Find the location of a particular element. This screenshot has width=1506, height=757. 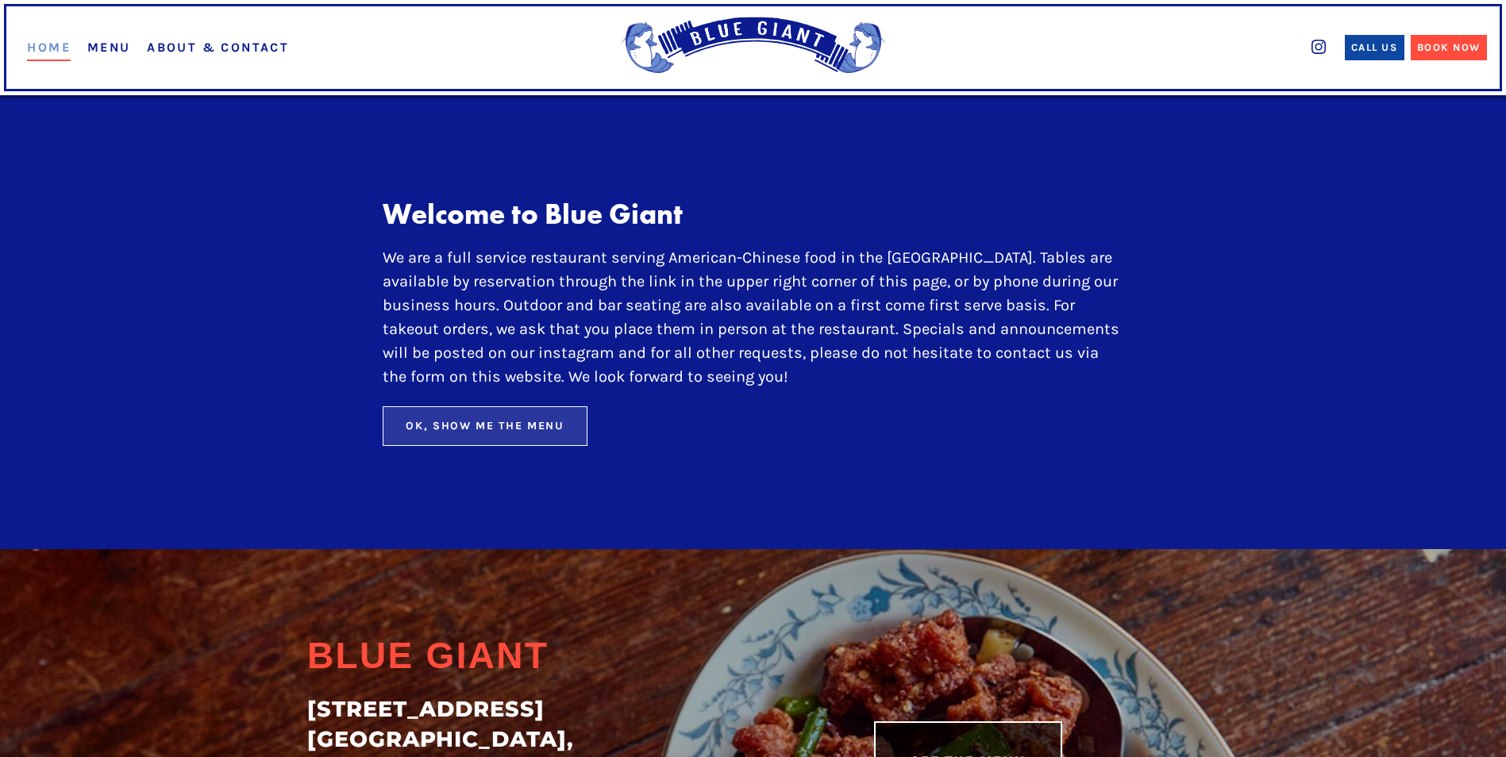

a: About & Contact is located at coordinates (218, 47).